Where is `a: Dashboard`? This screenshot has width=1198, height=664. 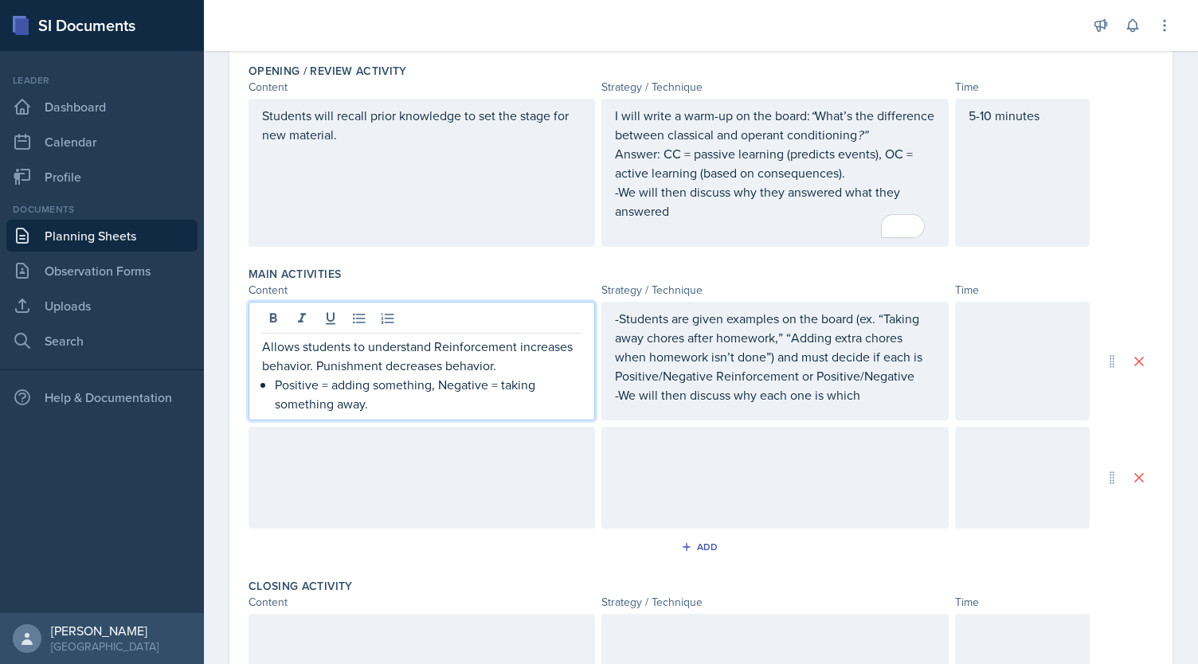
a: Dashboard is located at coordinates (102, 107).